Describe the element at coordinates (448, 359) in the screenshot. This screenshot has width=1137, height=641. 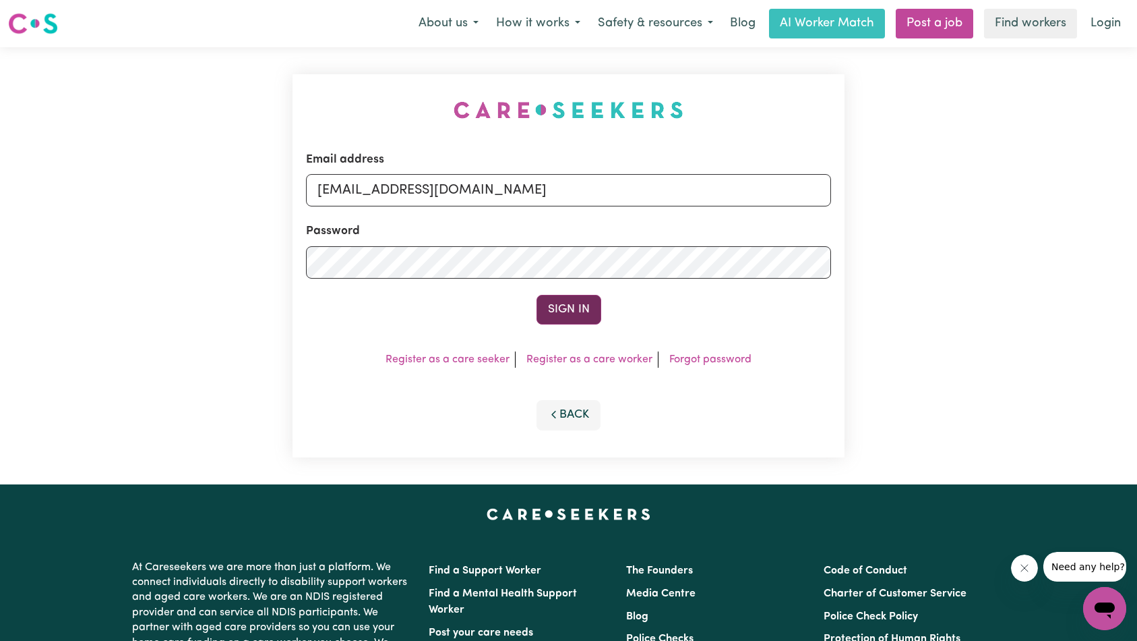
I see `a: Register as a care seeker` at that location.